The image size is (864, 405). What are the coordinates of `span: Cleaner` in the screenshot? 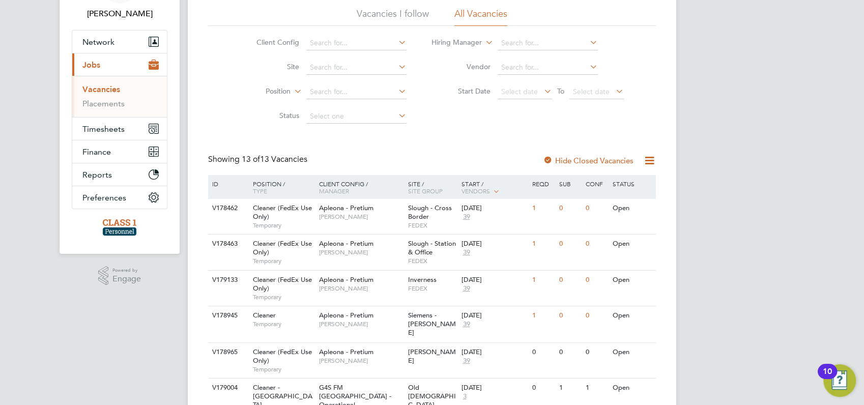 It's located at (264, 315).